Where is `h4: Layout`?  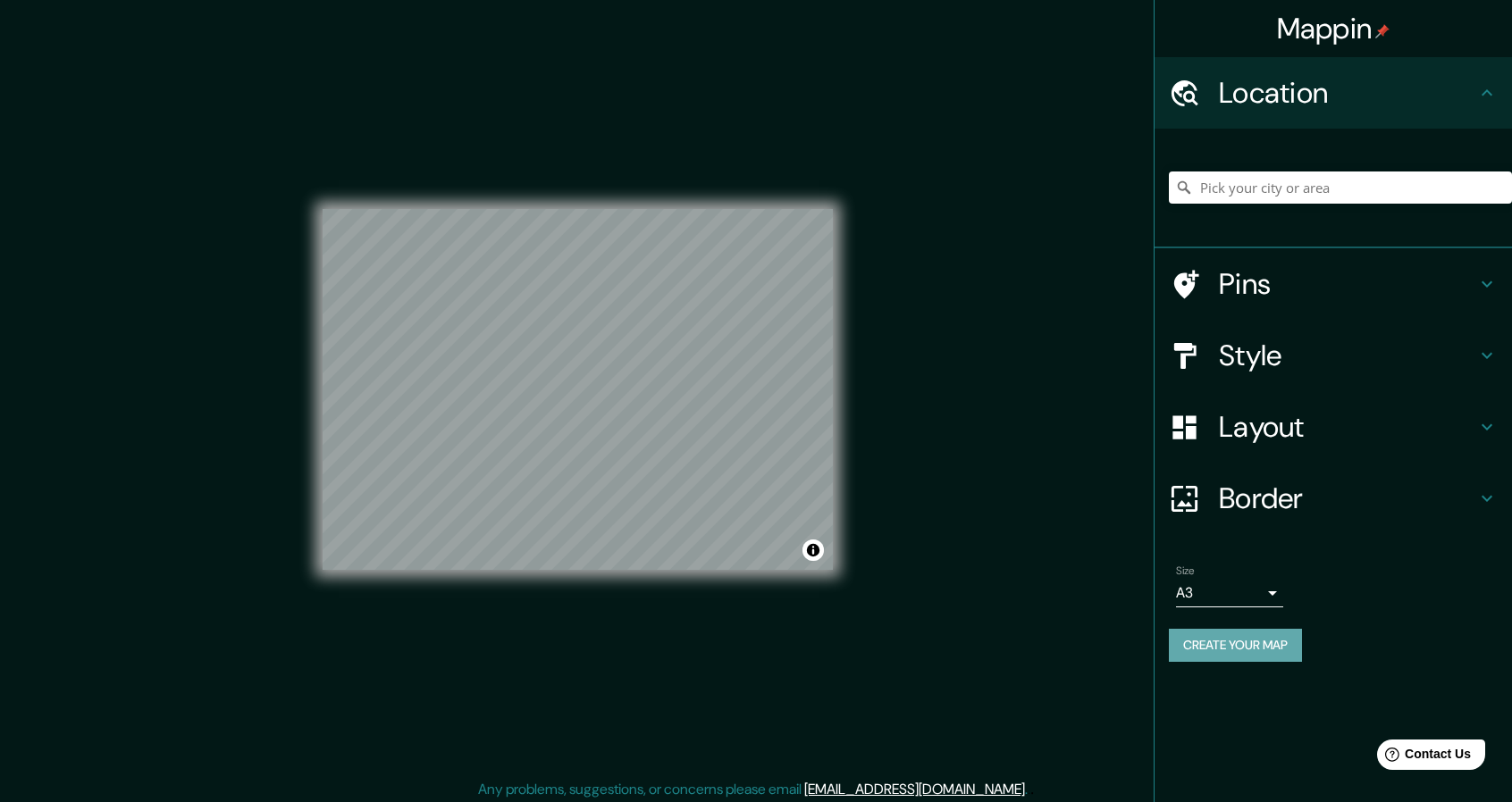 h4: Layout is located at coordinates (1348, 427).